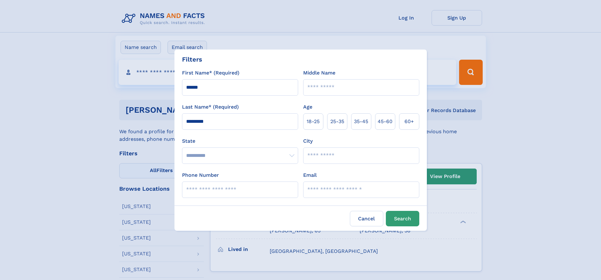 The image size is (601, 280). I want to click on span: 25‑35, so click(337, 121).